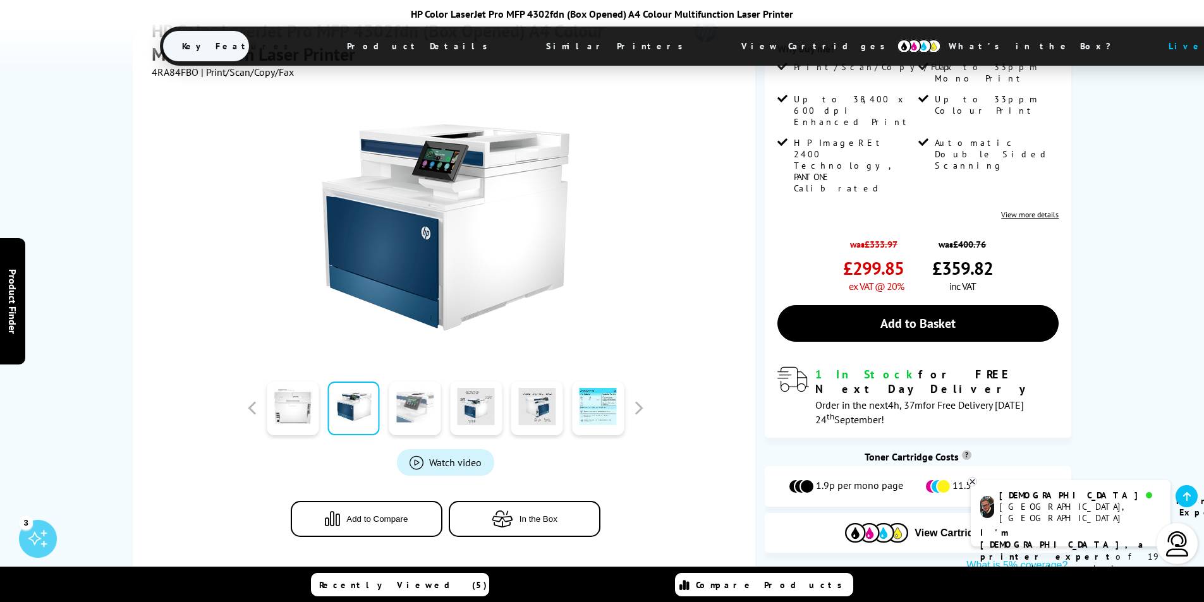 Image resolution: width=1204 pixels, height=602 pixels. Describe the element at coordinates (996, 154) in the screenshot. I see `span: Automatic Double Sided Scanning` at that location.